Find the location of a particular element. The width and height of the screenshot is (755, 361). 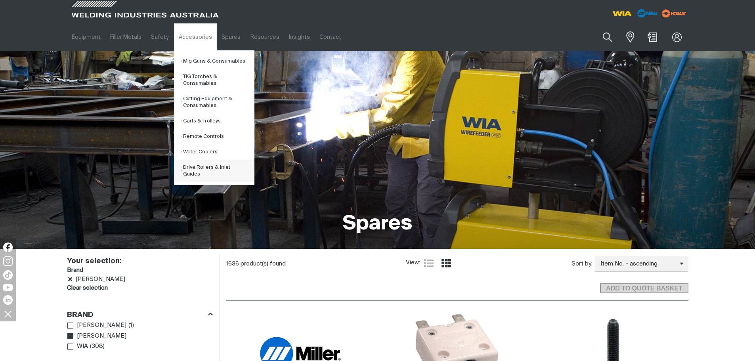

ul: Accessories Submenu is located at coordinates (214, 118).